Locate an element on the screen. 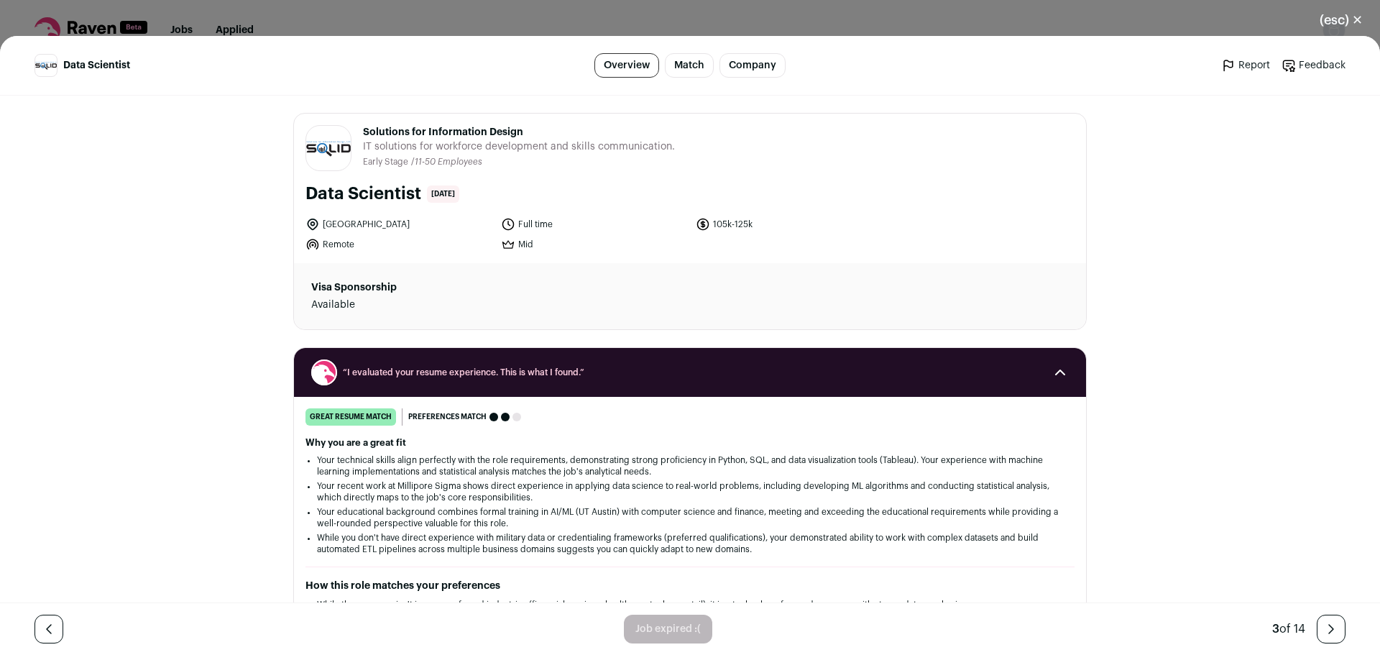 Image resolution: width=1380 pixels, height=655 pixels. div: great resume match is located at coordinates (351, 417).